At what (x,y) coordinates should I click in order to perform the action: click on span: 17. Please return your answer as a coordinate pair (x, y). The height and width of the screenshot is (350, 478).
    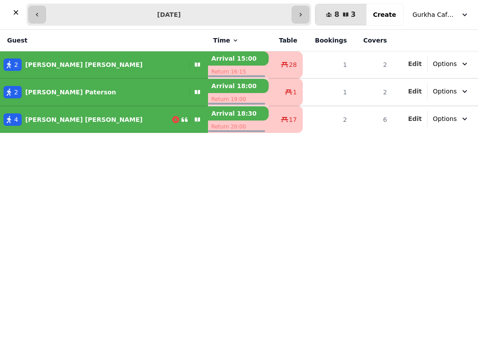
    Looking at the image, I should click on (293, 119).